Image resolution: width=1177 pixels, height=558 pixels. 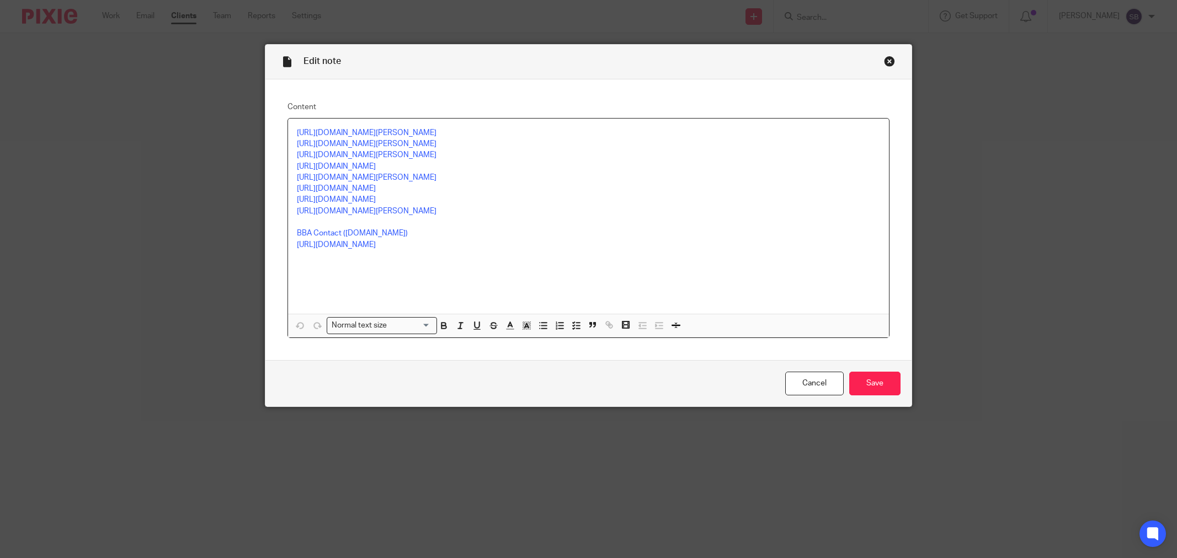 What do you see at coordinates (814, 383) in the screenshot?
I see `a: Cancel` at bounding box center [814, 383].